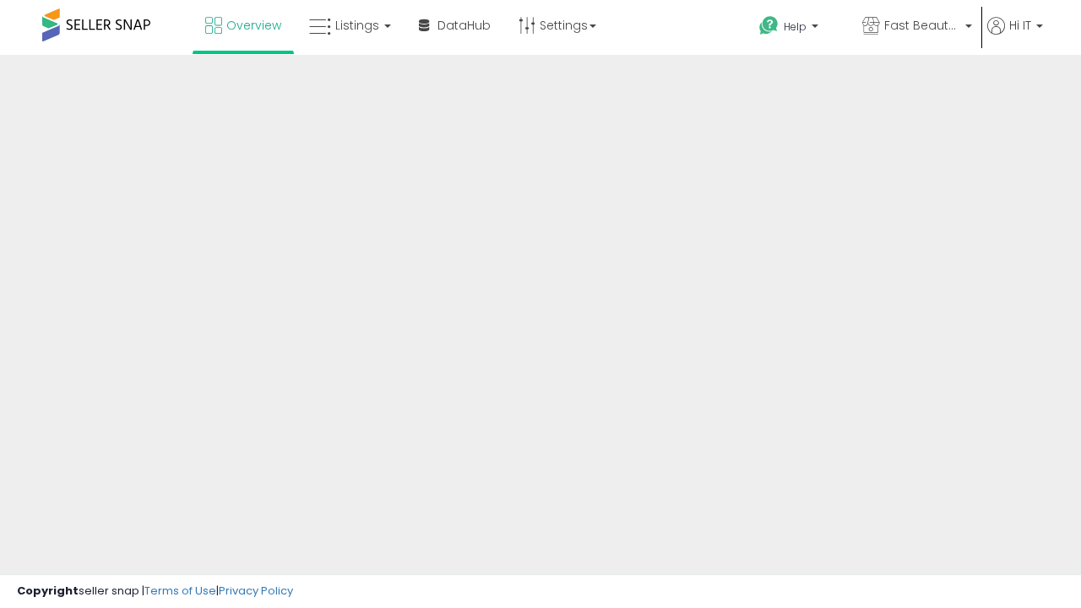 This screenshot has width=1081, height=608. I want to click on span: Hi IT, so click(1020, 25).